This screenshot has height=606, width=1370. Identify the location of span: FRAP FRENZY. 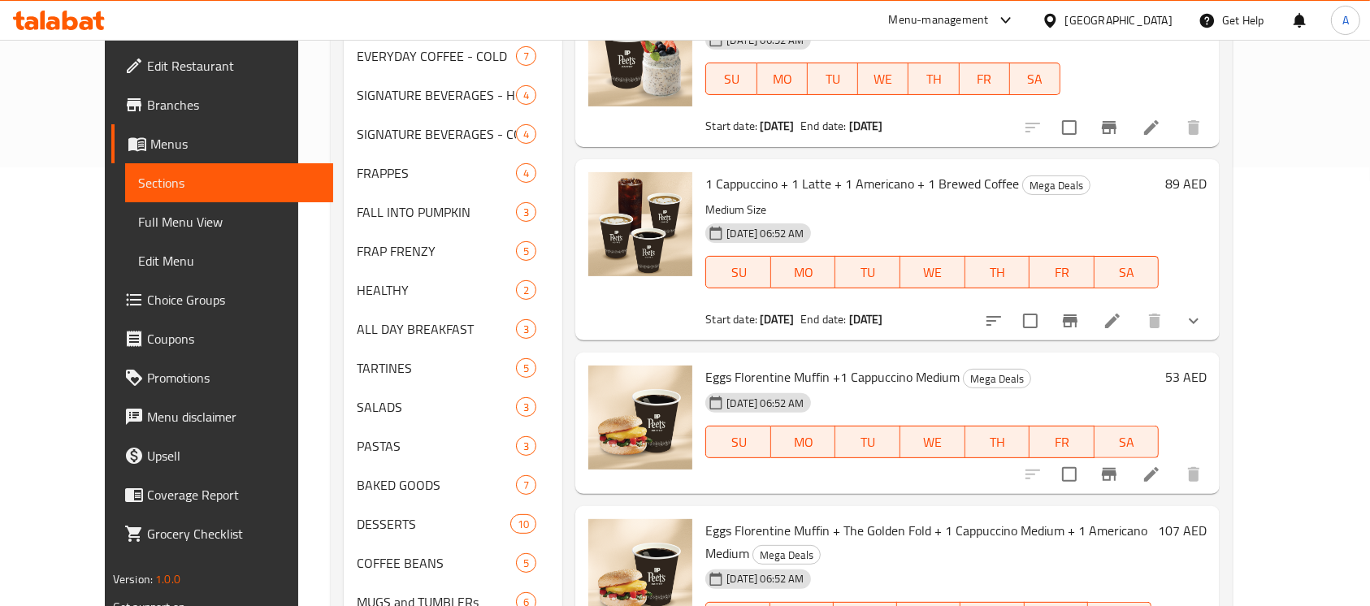
(436, 251).